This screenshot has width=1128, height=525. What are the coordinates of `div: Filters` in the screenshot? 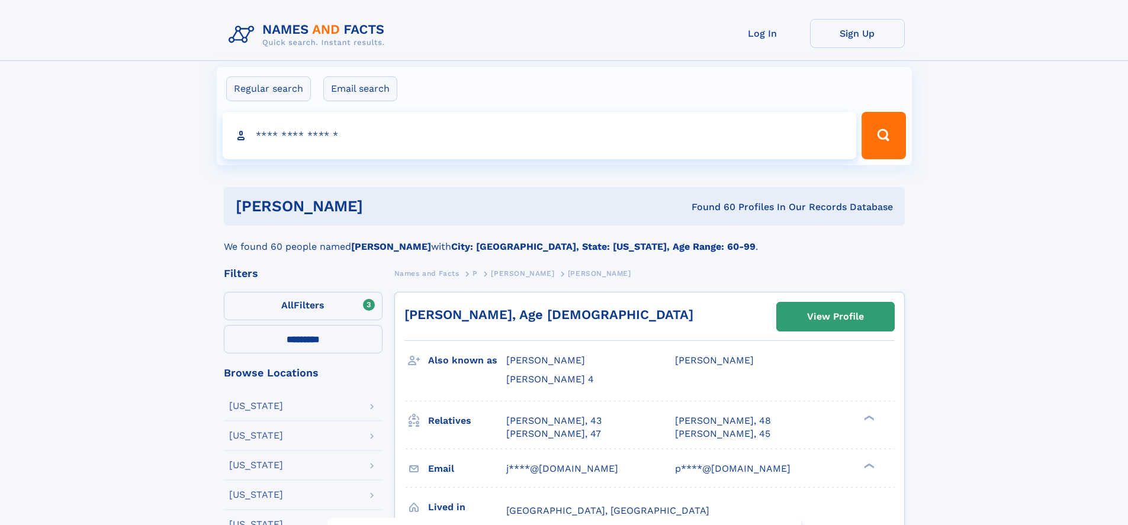 It's located at (303, 274).